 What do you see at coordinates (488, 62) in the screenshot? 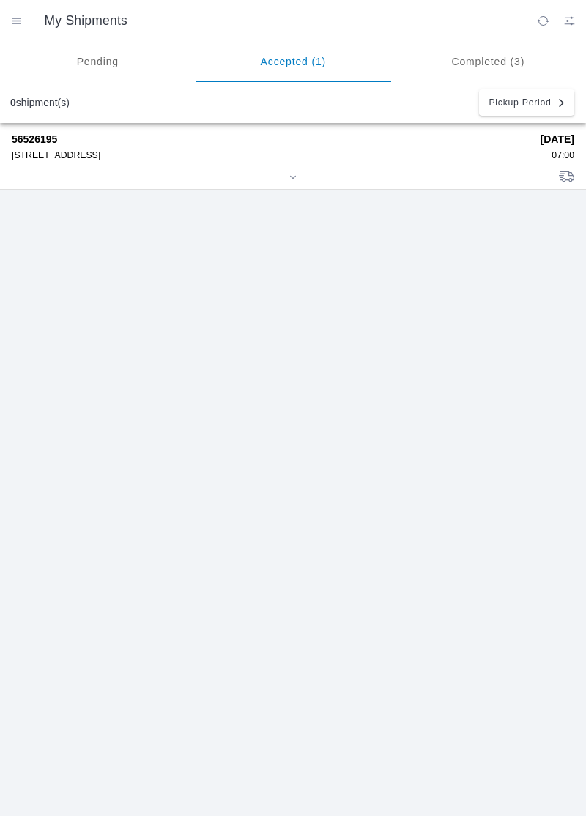
I see `ion-segment-button: Completed (3)` at bounding box center [488, 62].